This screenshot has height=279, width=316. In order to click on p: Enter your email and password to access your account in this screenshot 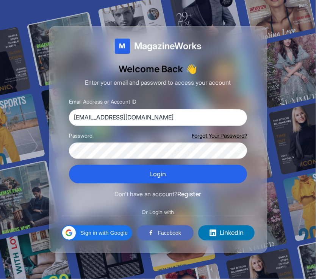, I will do `click(158, 83)`.